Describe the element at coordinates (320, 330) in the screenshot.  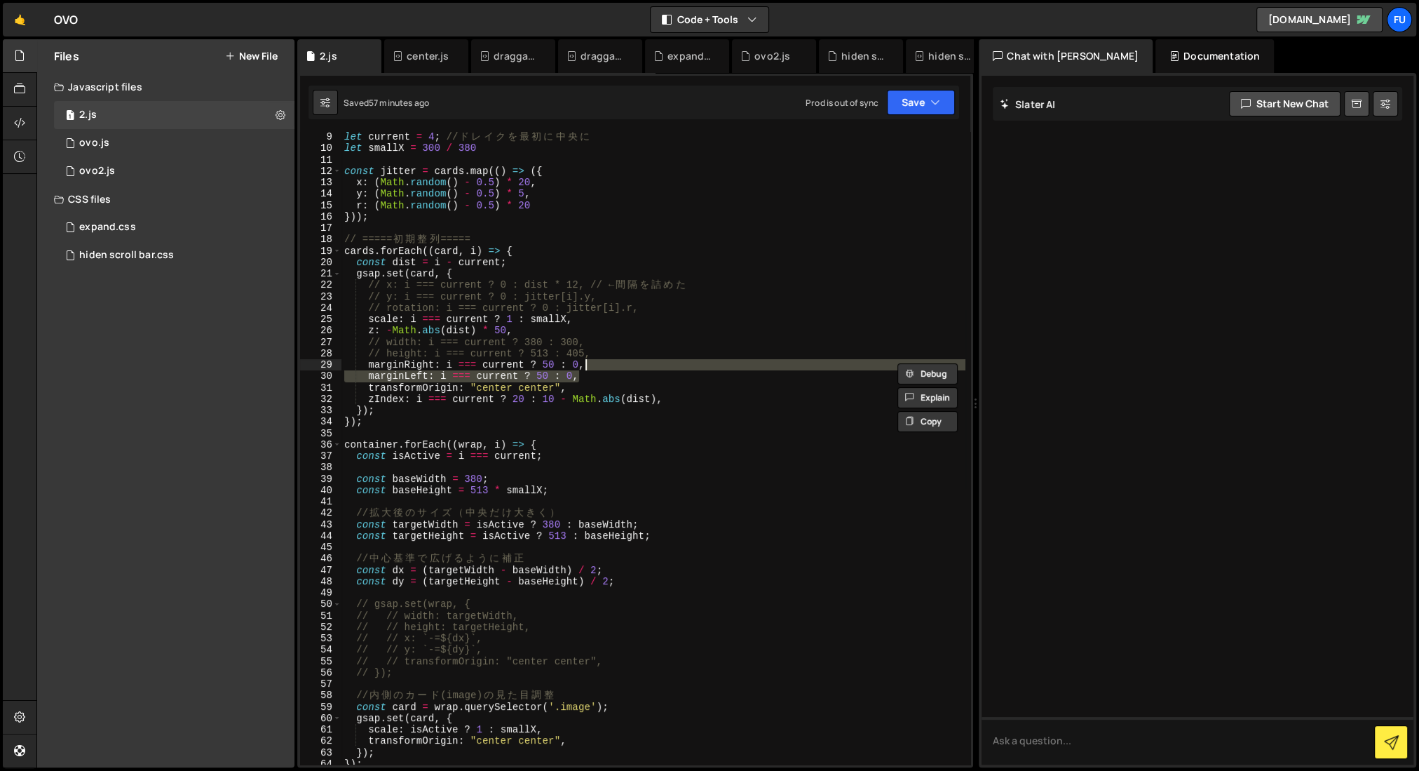
I see `div: 26` at that location.